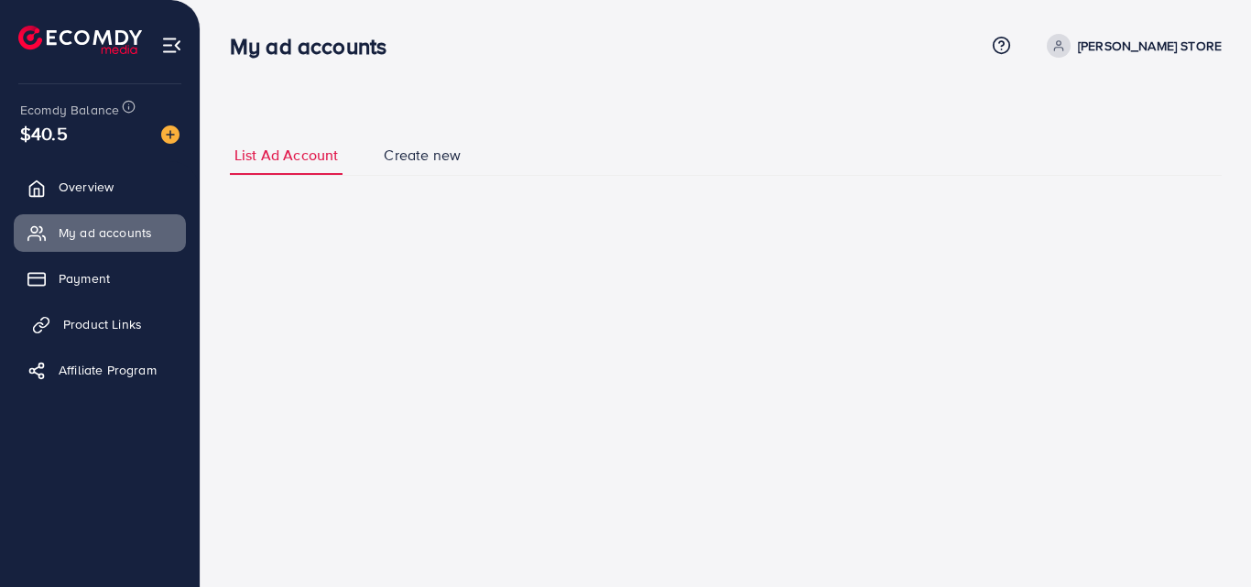 The width and height of the screenshot is (1251, 587). Describe the element at coordinates (170, 135) in the screenshot. I see `img: image` at that location.